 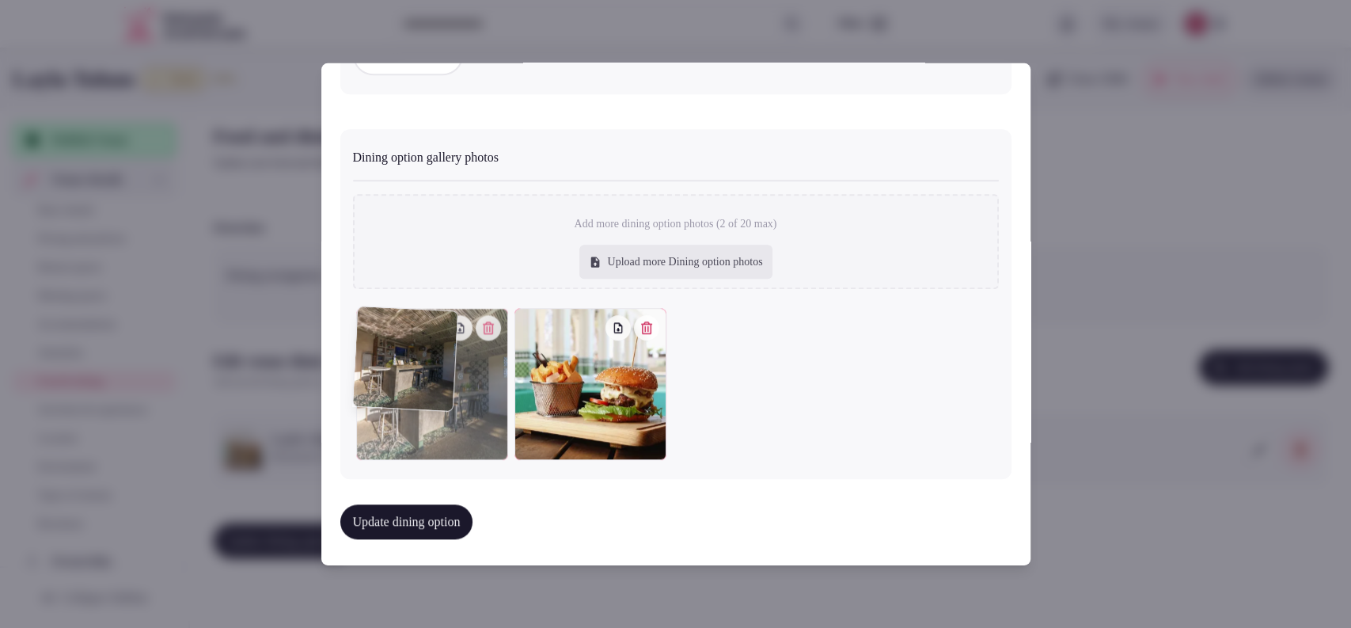 What do you see at coordinates (590, 384) in the screenshot?
I see `div: RV-Layla Tulum-dining 3.jpg` at bounding box center [590, 384].